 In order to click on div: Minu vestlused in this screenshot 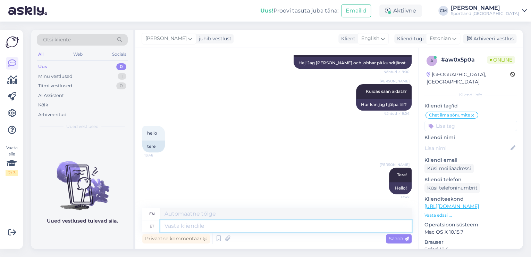, I will do `click(55, 76)`.